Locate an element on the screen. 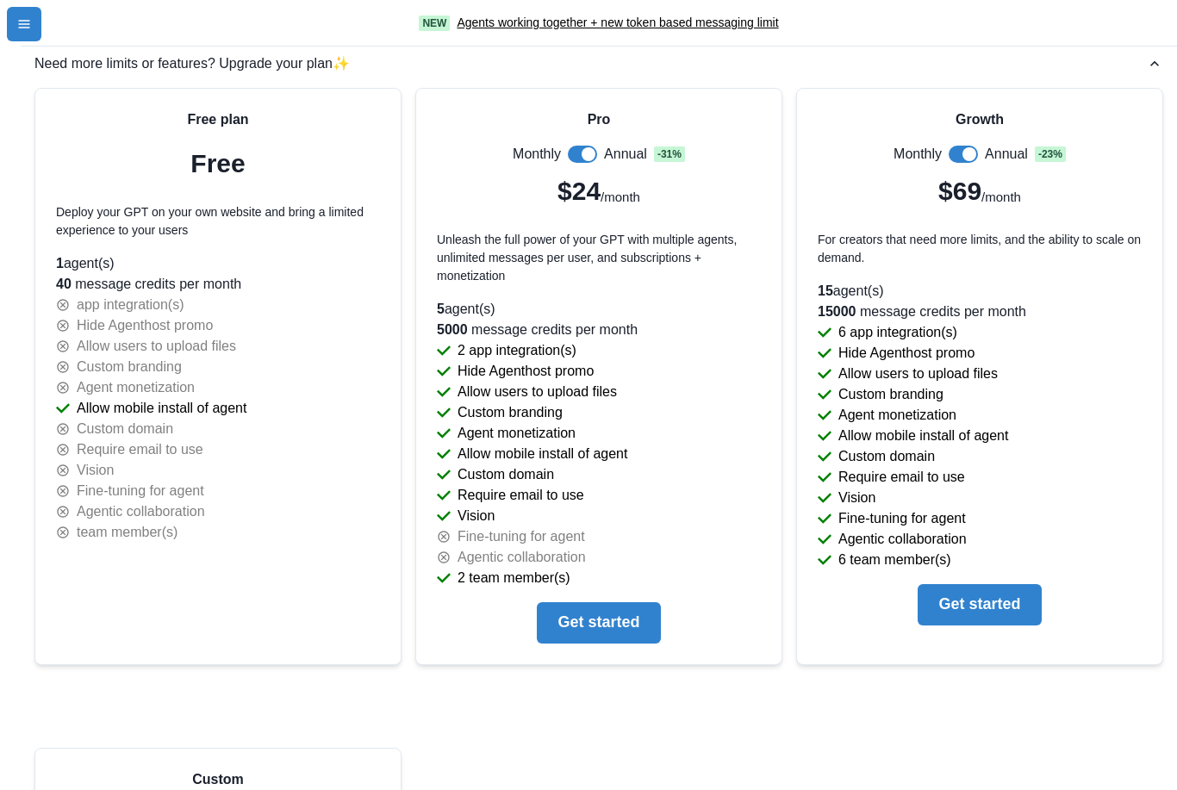 This screenshot has height=790, width=1177. span: 15 is located at coordinates (825, 290).